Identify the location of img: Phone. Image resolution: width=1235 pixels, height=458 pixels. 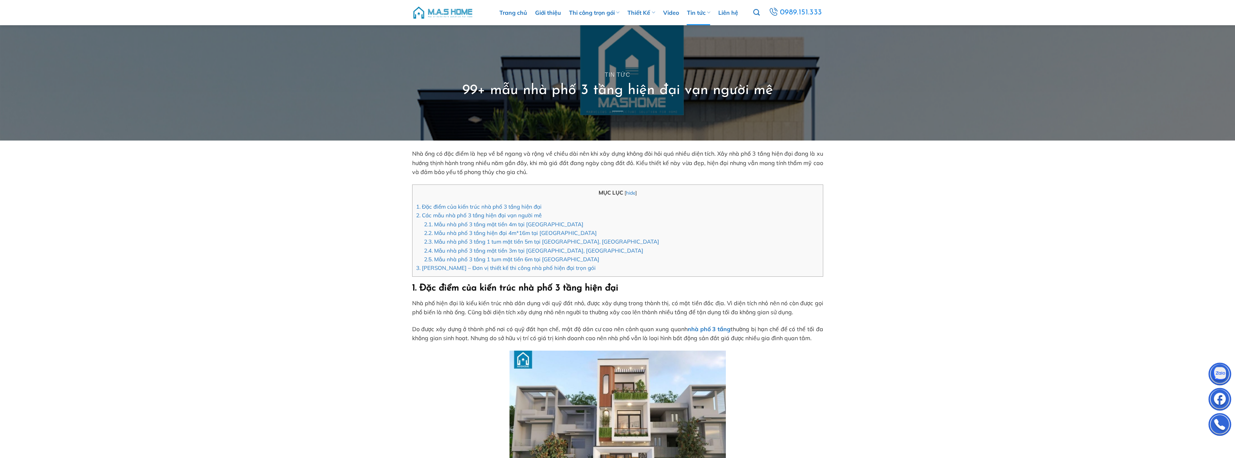
(1220, 426).